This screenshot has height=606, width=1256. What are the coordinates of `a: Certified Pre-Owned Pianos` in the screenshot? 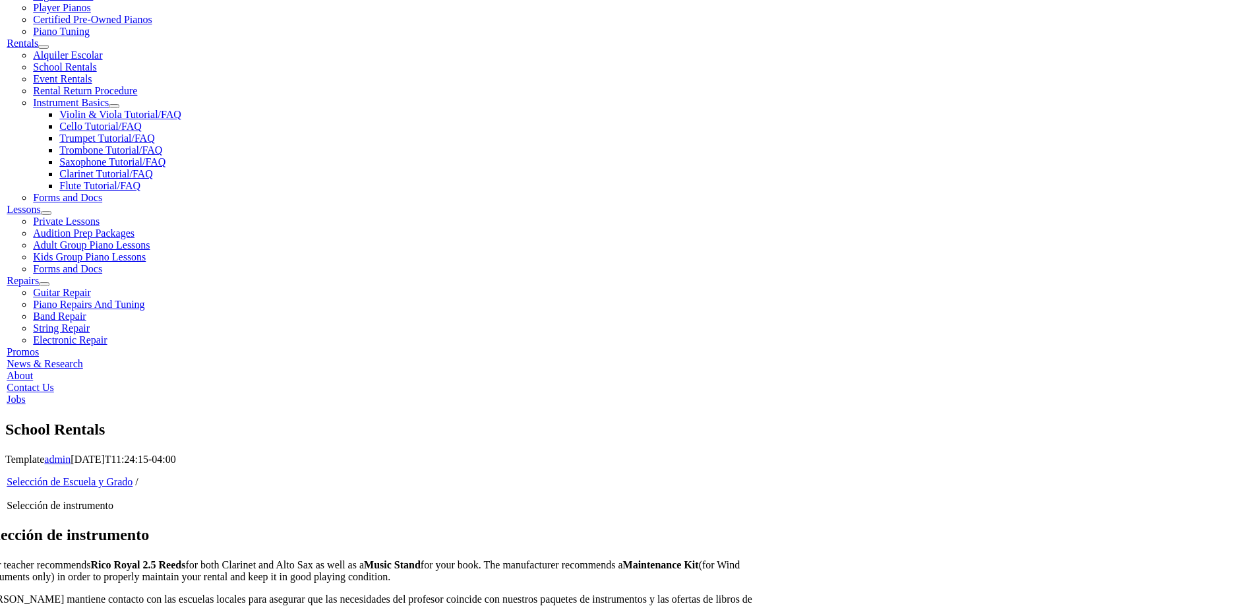 It's located at (92, 19).